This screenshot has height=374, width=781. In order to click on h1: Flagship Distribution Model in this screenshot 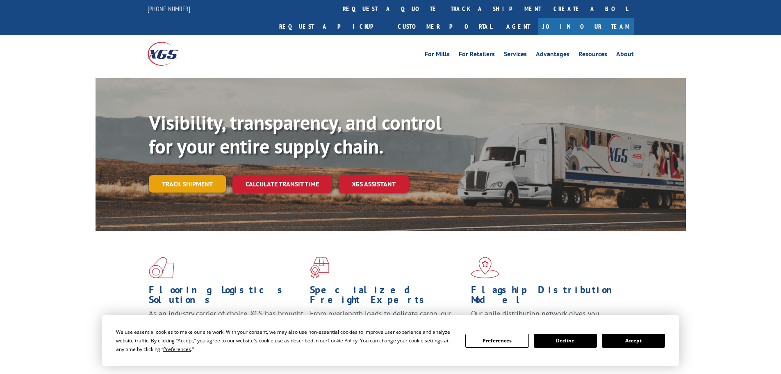, I will do `click(549, 296)`.